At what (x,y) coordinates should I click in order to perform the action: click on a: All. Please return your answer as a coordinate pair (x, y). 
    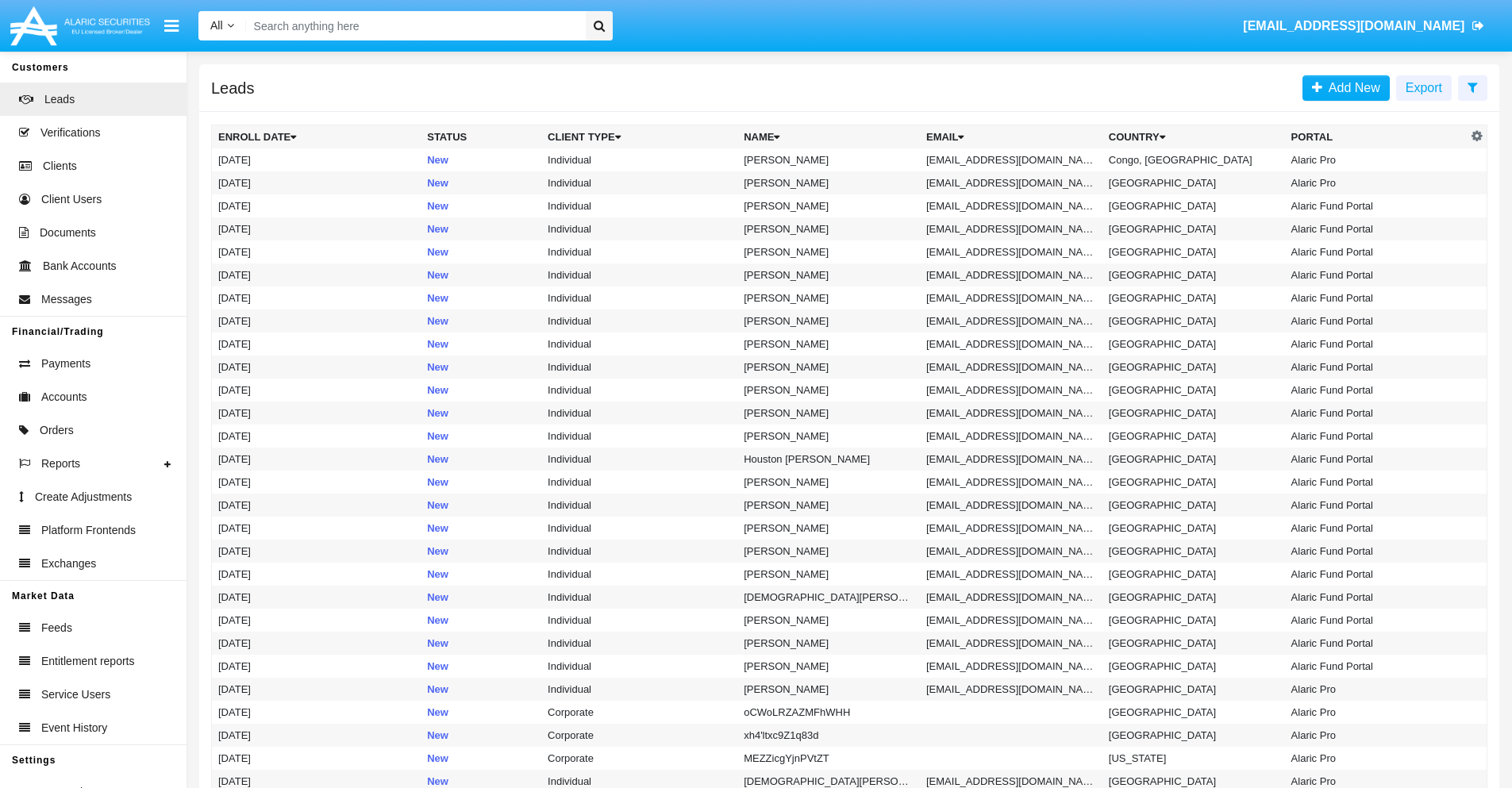
    Looking at the image, I should click on (222, 26).